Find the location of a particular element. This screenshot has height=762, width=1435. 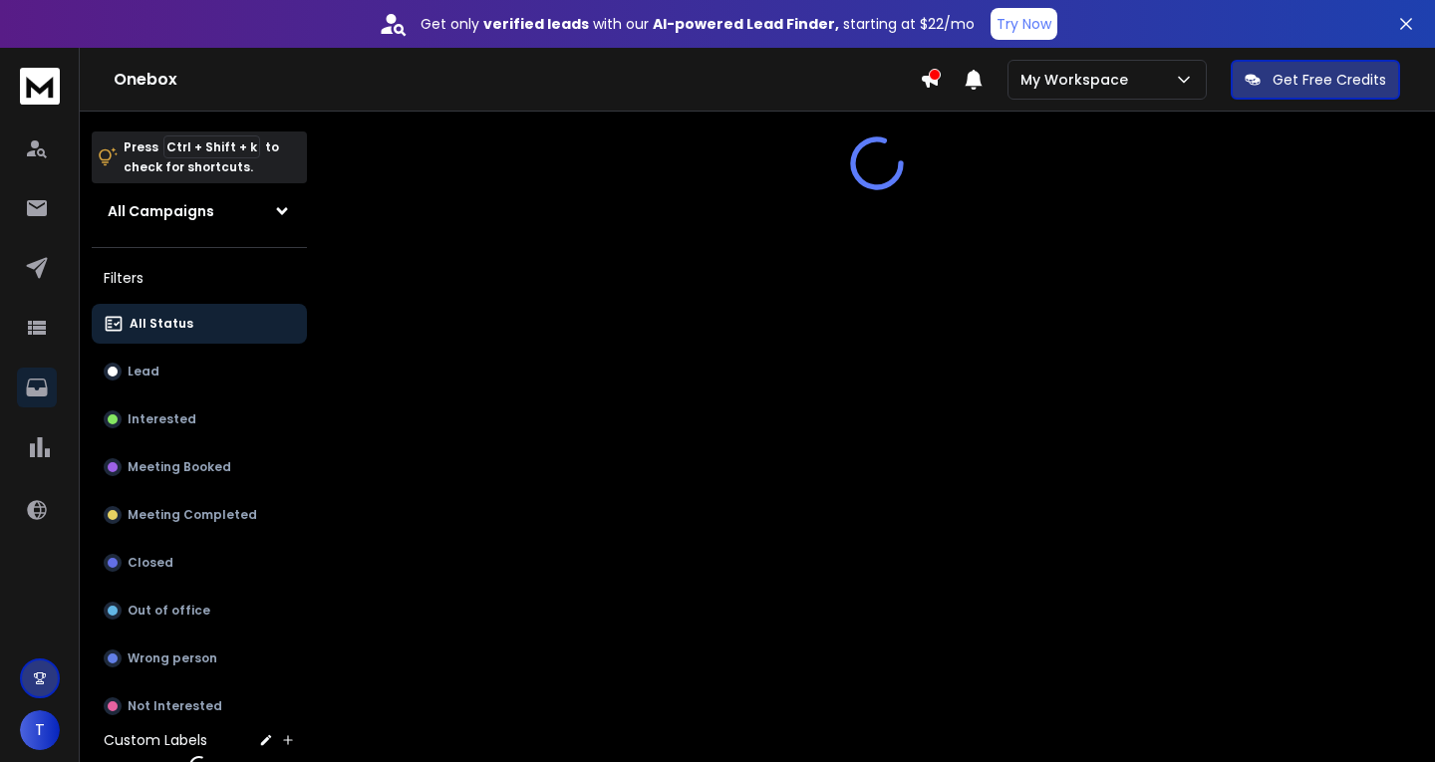

h3: Custom Labels is located at coordinates (155, 740).